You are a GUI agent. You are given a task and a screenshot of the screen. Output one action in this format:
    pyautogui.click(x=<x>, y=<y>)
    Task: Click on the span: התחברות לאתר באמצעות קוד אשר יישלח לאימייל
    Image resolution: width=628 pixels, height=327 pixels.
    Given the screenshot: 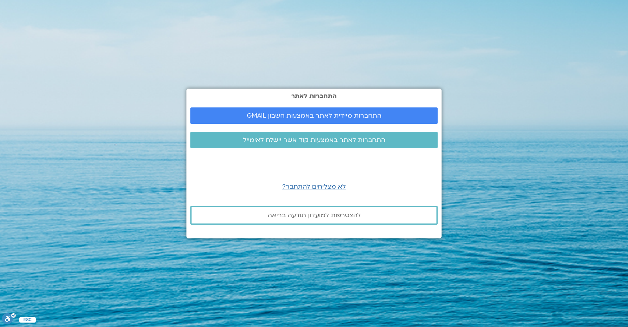 What is the action you would take?
    pyautogui.click(x=314, y=140)
    